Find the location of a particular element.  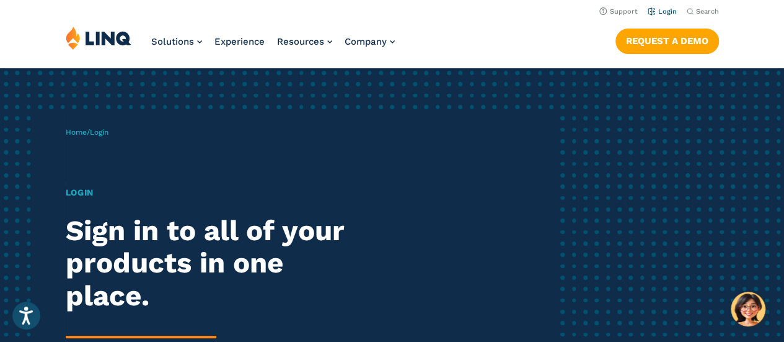

span: Resources is located at coordinates (301, 42).